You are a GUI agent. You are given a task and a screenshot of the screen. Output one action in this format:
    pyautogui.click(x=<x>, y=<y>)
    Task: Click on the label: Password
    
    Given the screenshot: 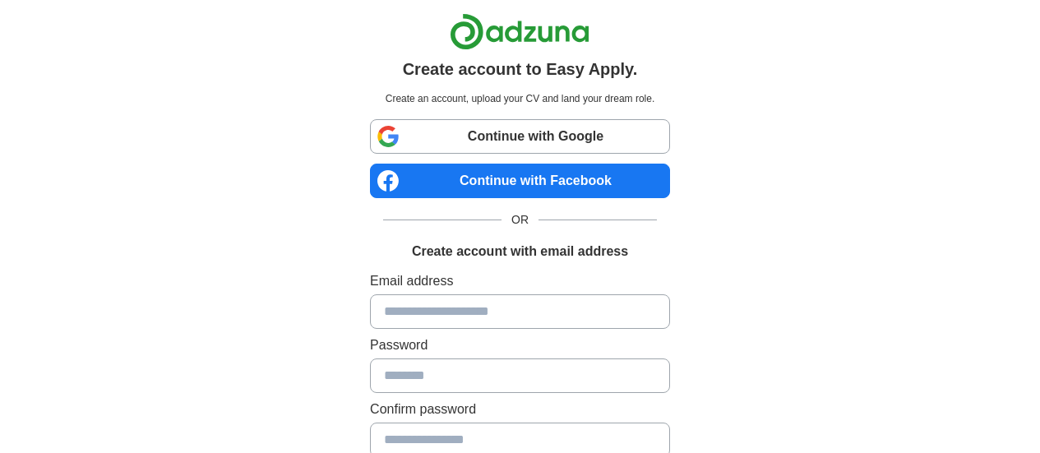 What is the action you would take?
    pyautogui.click(x=519, y=345)
    